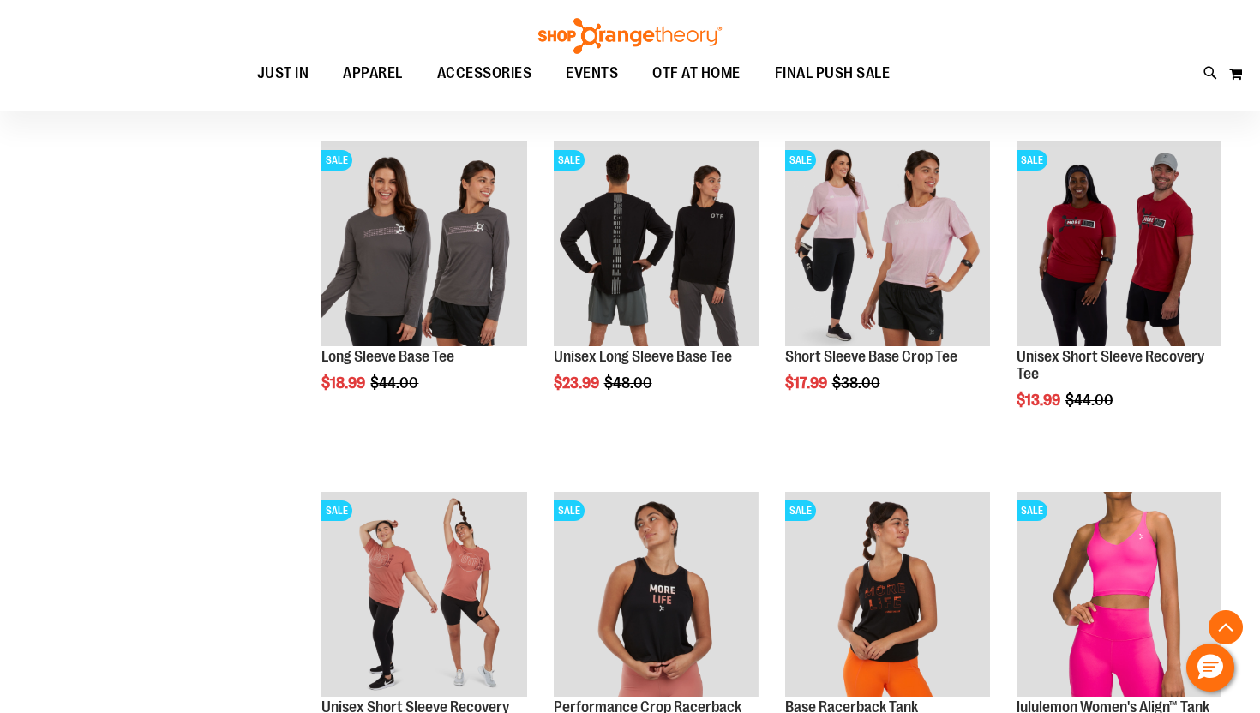 Image resolution: width=1260 pixels, height=713 pixels. I want to click on img: Product image for Unisex SS Recovery Tee, so click(1119, 243).